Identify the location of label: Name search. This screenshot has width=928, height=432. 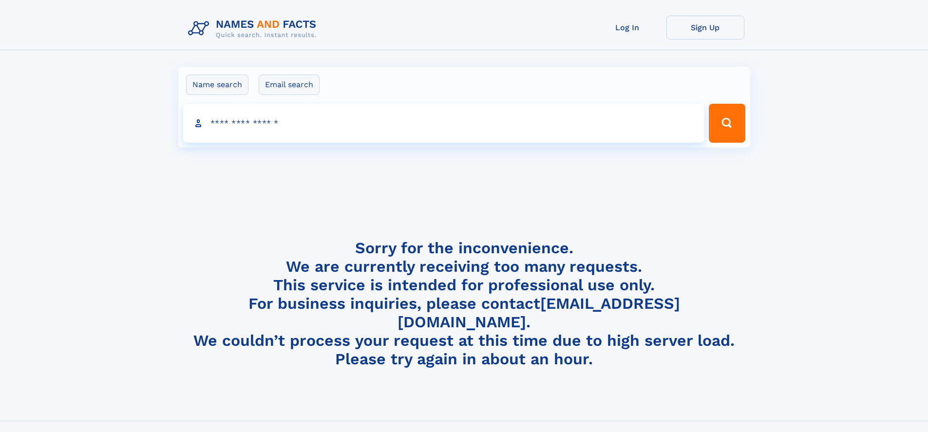
(217, 85).